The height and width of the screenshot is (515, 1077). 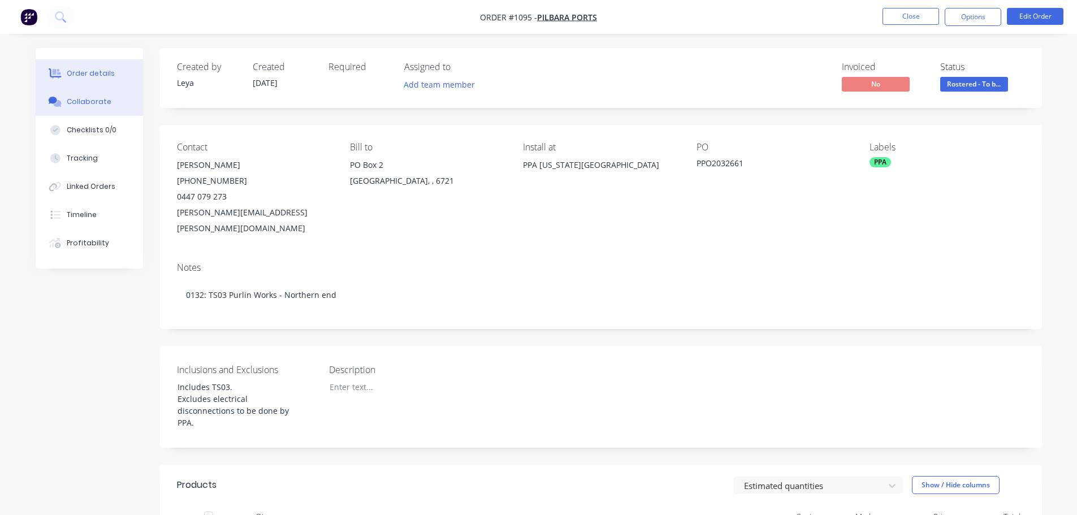 What do you see at coordinates (89, 130) in the screenshot?
I see `button: Checklists 0/0` at bounding box center [89, 130].